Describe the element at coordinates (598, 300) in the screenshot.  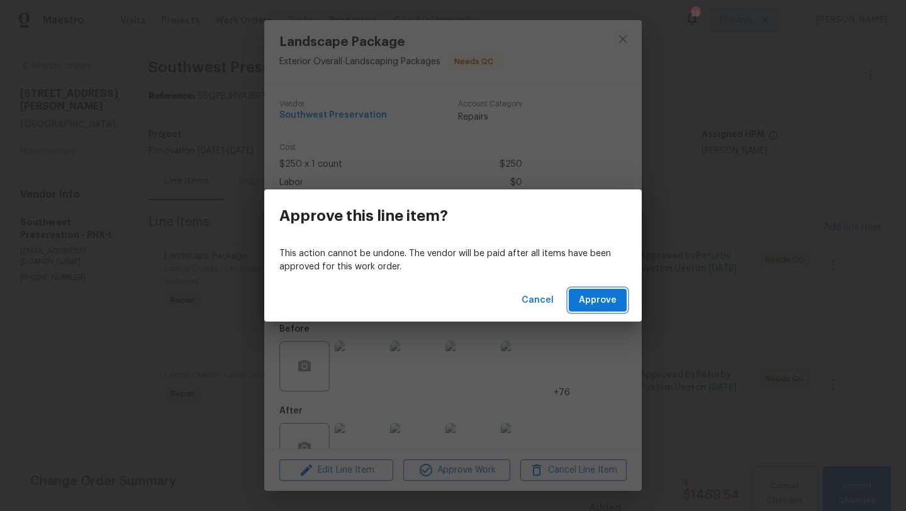
I see `span: Approve` at that location.